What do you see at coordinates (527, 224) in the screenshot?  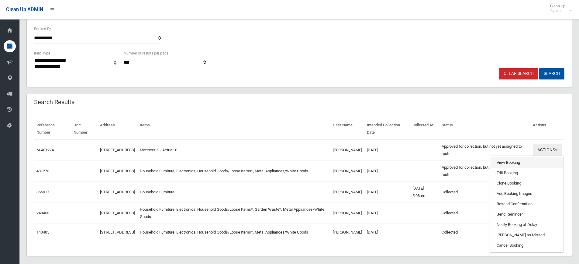 I see `a: Notify Booking of Delay` at bounding box center [527, 224].